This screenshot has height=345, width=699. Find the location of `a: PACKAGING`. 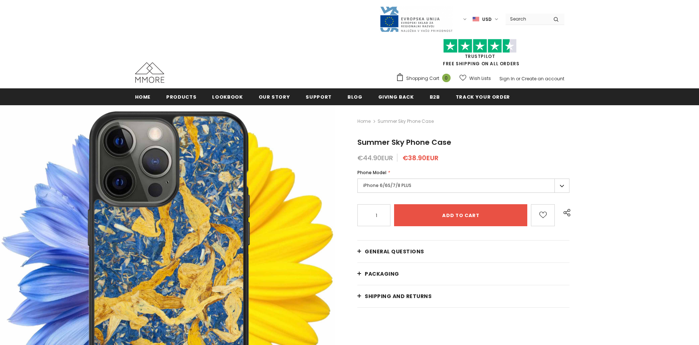

a: PACKAGING is located at coordinates (463, 274).